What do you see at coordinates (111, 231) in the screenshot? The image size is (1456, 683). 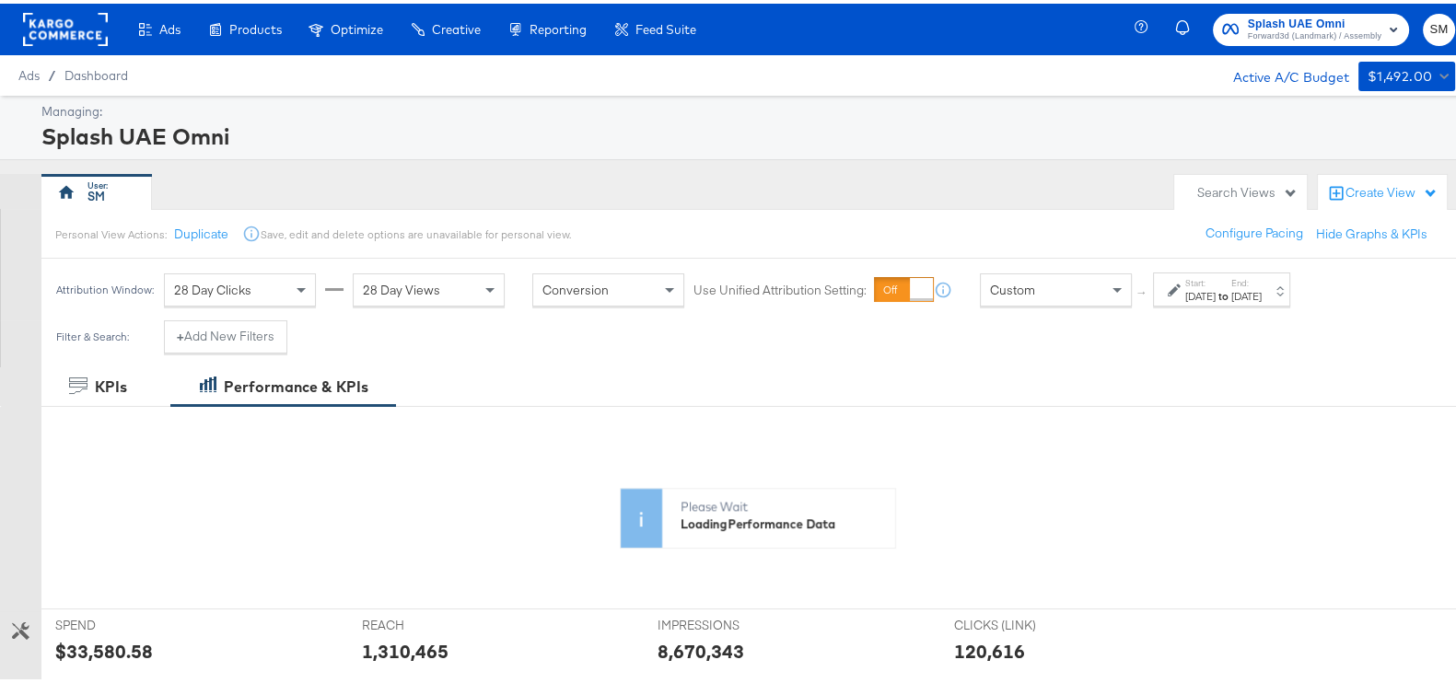 I see `div: Personal View Actions:` at bounding box center [111, 231].